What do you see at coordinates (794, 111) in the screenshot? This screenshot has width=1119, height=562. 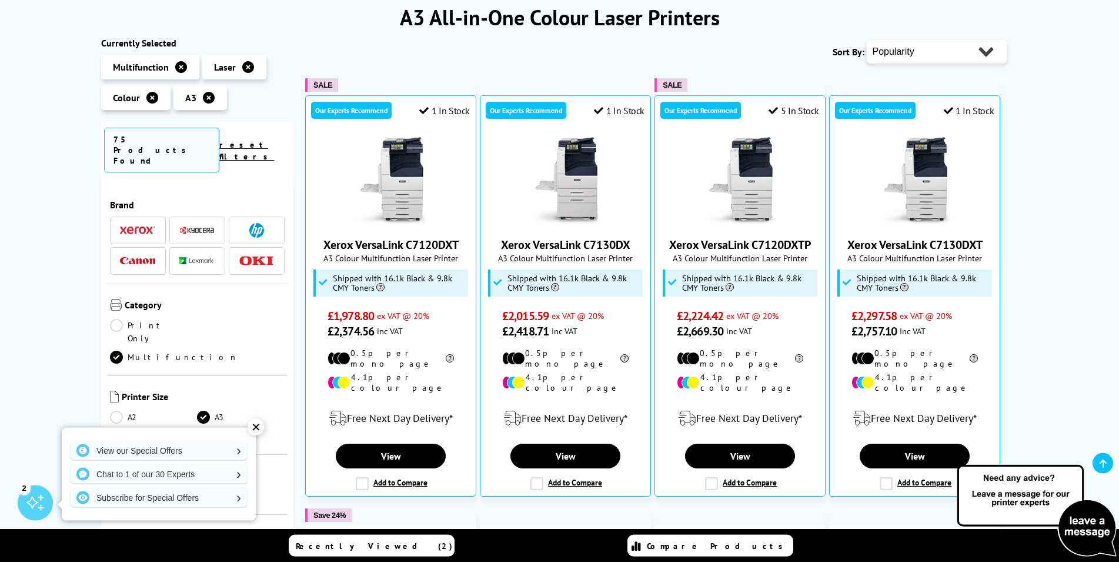 I see `div: 5 In Stock` at bounding box center [794, 111].